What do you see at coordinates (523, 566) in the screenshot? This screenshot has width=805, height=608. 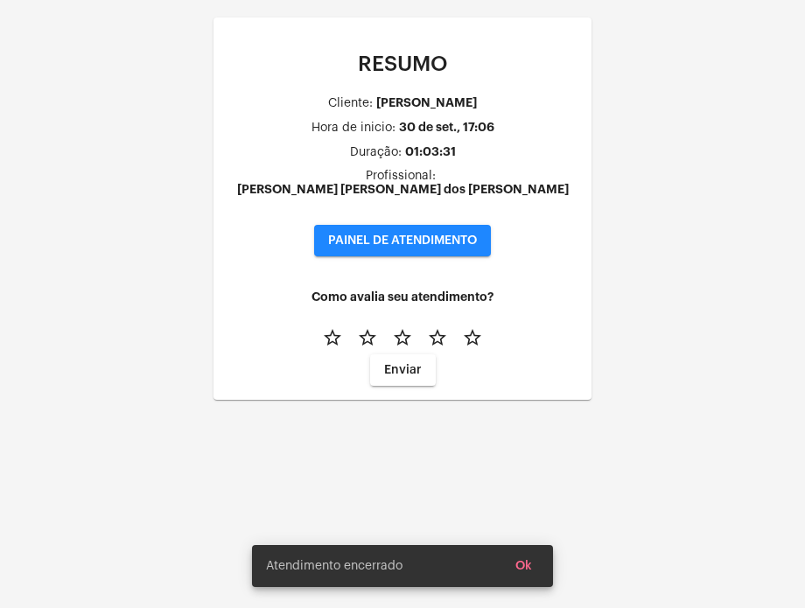 I see `span: Ok` at bounding box center [523, 566].